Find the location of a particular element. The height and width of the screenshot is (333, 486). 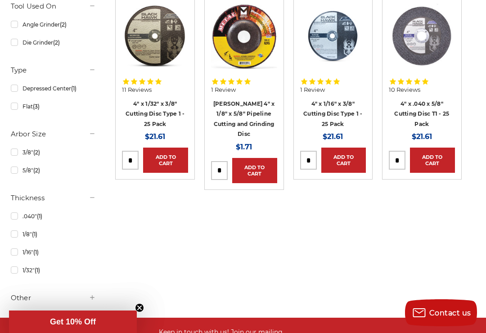

h5: Thickness is located at coordinates (54, 198).